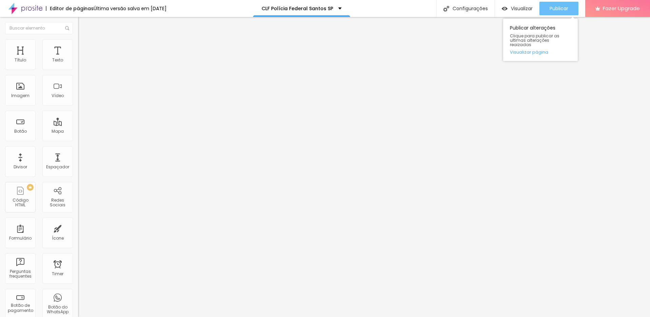 The width and height of the screenshot is (650, 317). What do you see at coordinates (57, 310) in the screenshot?
I see `div: Botão do WhatsApp` at bounding box center [57, 310].